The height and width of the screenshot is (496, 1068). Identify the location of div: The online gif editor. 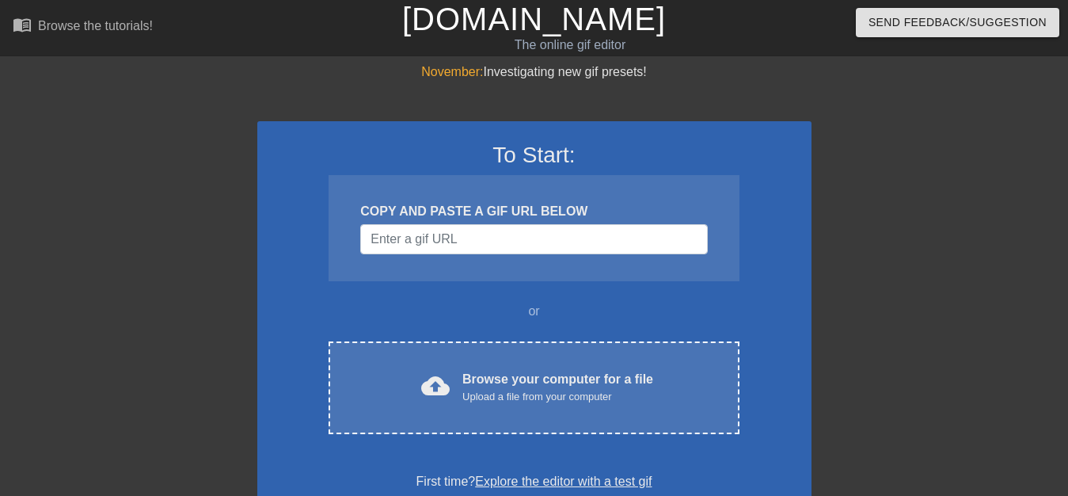
(570, 45).